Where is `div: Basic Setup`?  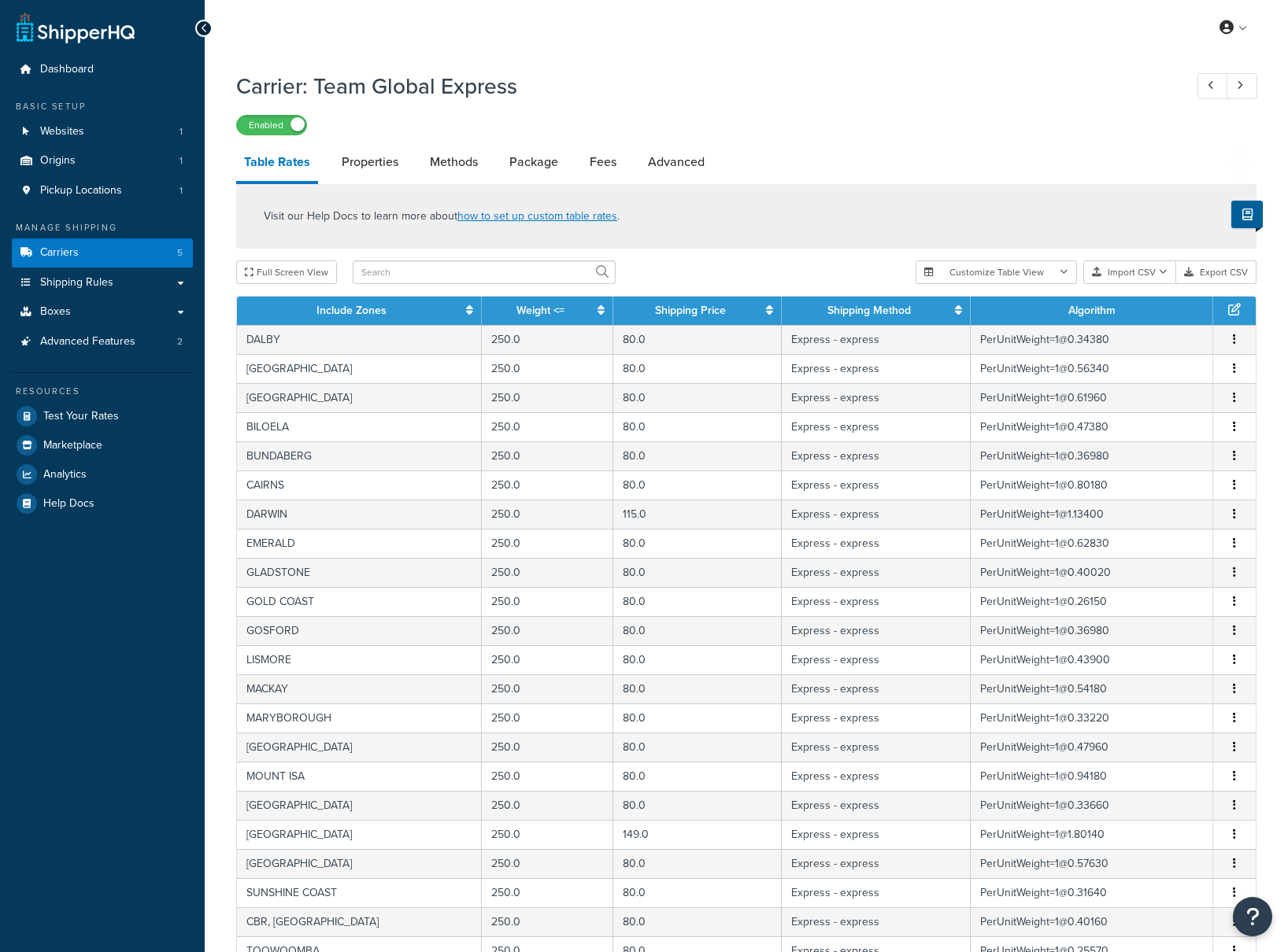
div: Basic Setup is located at coordinates (102, 106).